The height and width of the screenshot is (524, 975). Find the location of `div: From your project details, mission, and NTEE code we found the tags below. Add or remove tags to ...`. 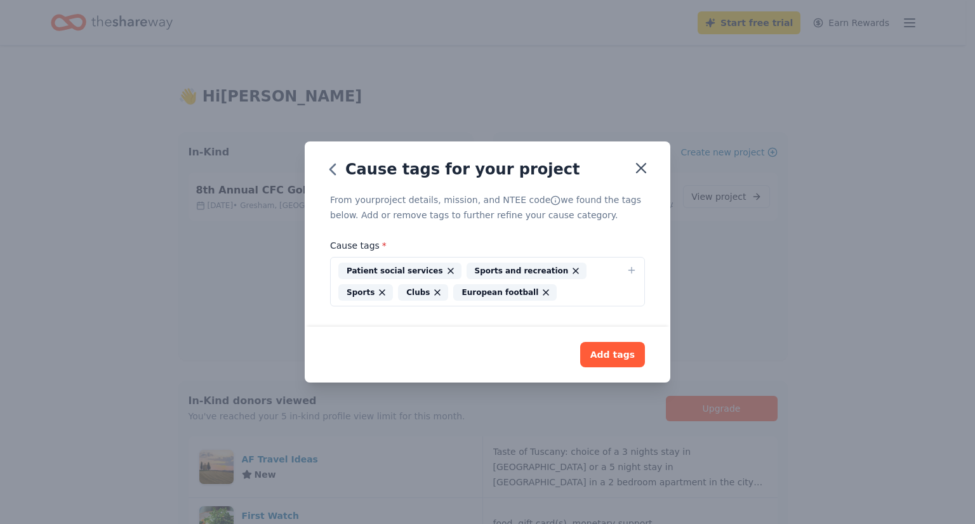

div: From your project details, mission, and NTEE code we found the tags below. Add or remove tags to ... is located at coordinates (487, 208).